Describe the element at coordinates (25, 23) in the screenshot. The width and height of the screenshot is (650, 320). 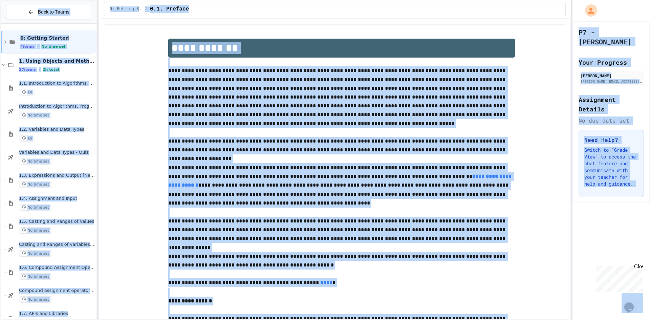
I see `div: Chat with us now!Close` at that location.